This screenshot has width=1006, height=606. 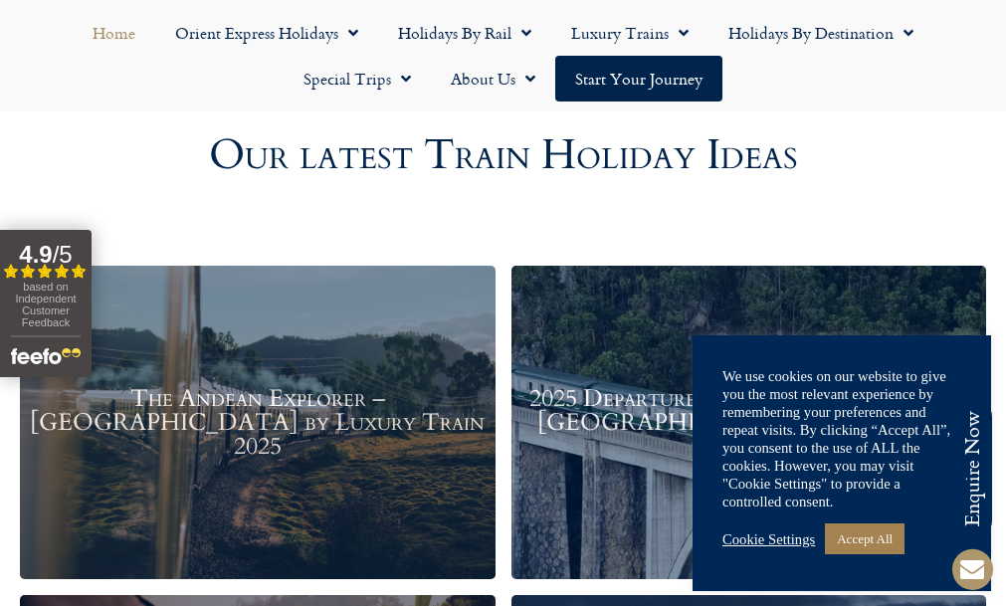 I want to click on a: Home, so click(x=113, y=33).